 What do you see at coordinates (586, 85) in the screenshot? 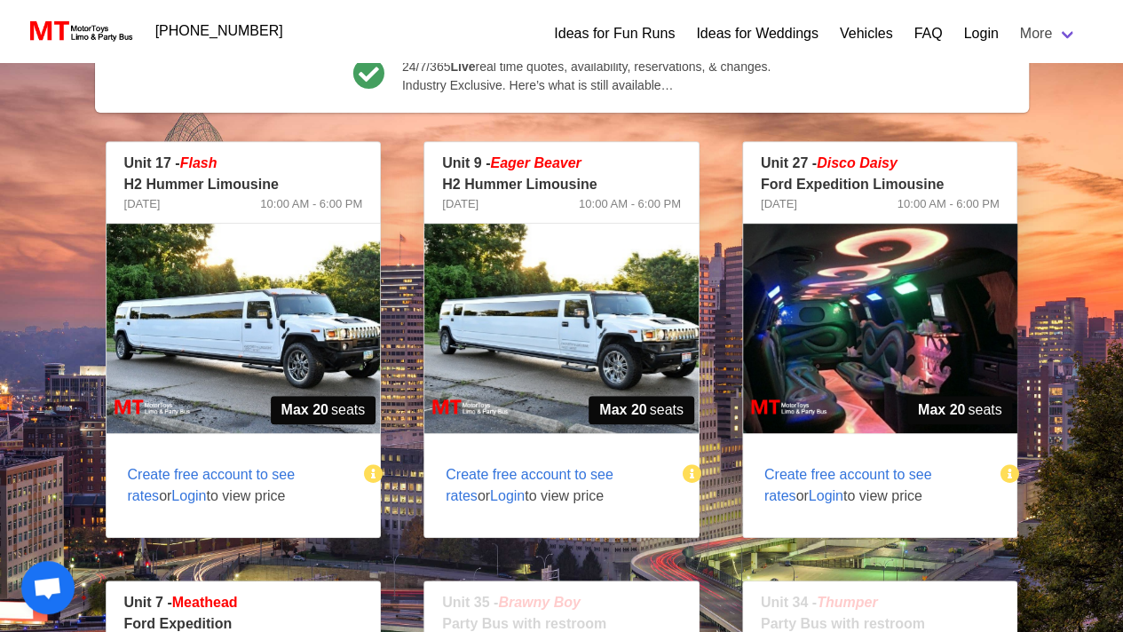
I see `span: Industry Exclusive. Here’s what is still available…` at bounding box center [586, 85].